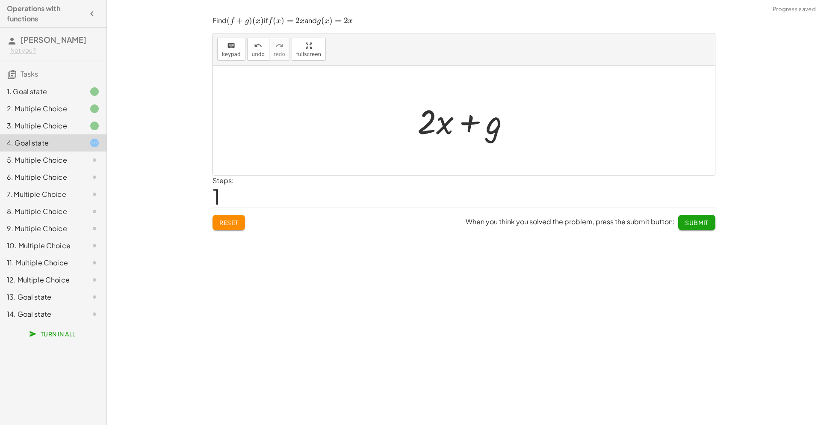 The width and height of the screenshot is (821, 425). What do you see at coordinates (41, 194) in the screenshot?
I see `div: 7. Multiple Choice` at bounding box center [41, 194].